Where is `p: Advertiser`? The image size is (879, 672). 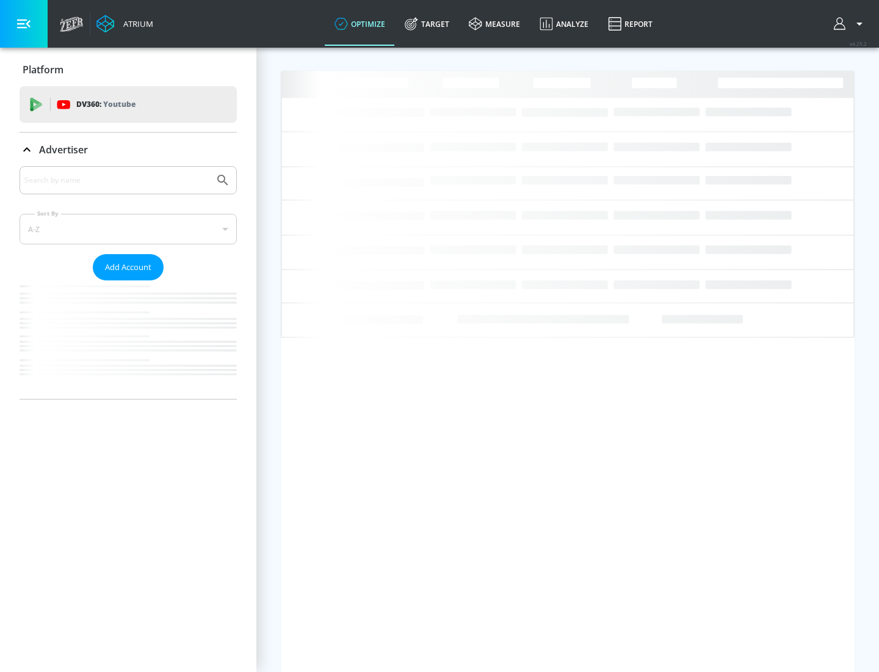 p: Advertiser is located at coordinates (64, 150).